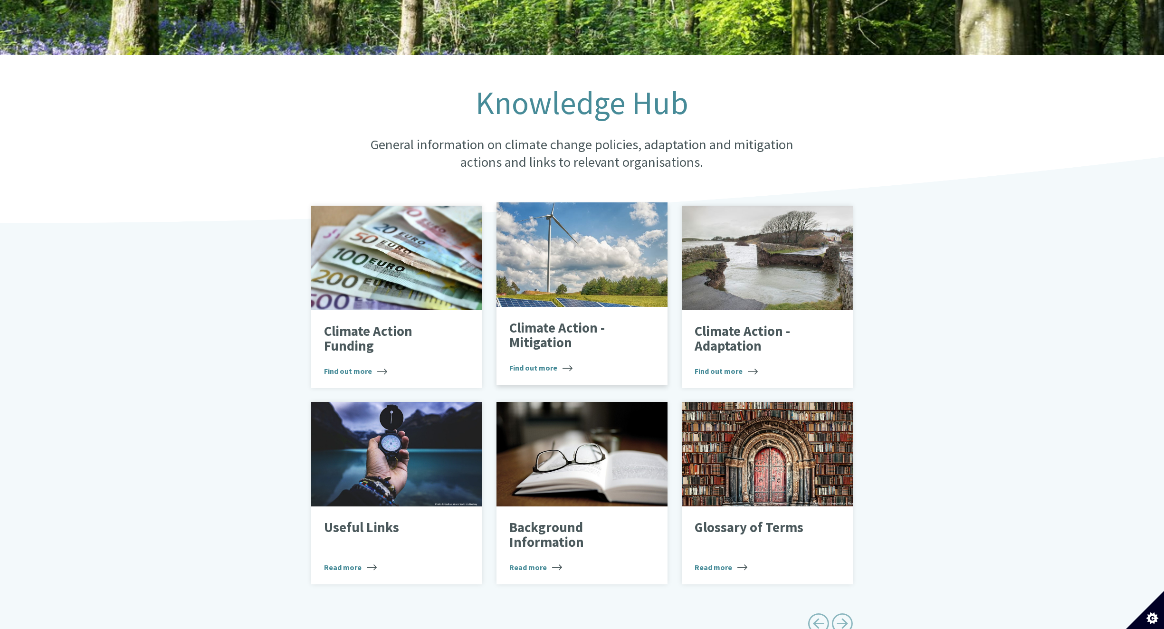 Image resolution: width=1164 pixels, height=629 pixels. I want to click on p: Useful Links, so click(389, 528).